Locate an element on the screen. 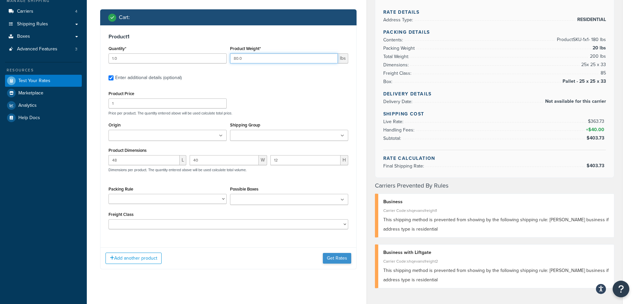 The image size is (636, 304). a: Advanced Features3 is located at coordinates (43, 49).